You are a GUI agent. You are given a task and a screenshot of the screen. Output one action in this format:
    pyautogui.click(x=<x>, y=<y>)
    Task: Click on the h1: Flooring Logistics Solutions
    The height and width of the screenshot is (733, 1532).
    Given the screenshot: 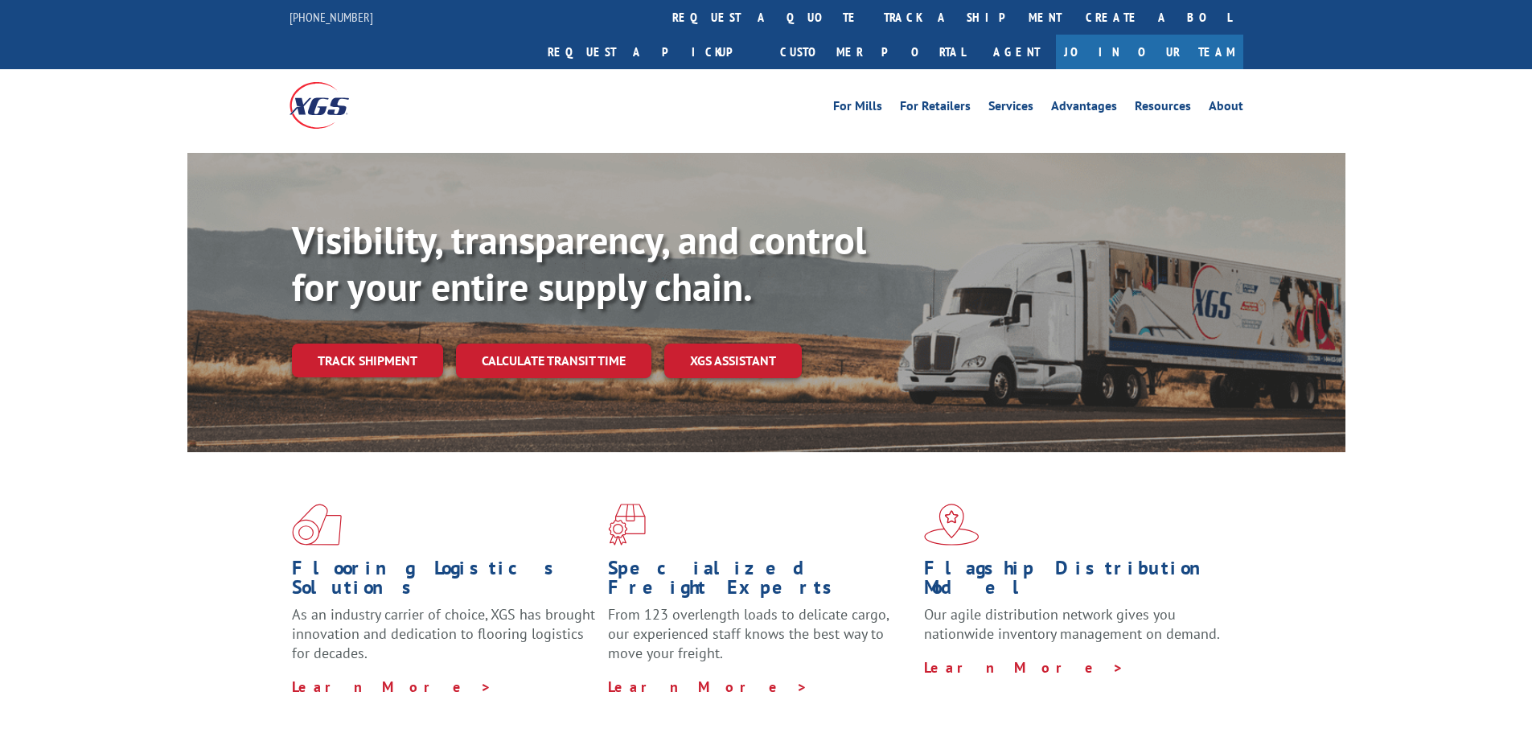 What is the action you would take?
    pyautogui.click(x=444, y=581)
    